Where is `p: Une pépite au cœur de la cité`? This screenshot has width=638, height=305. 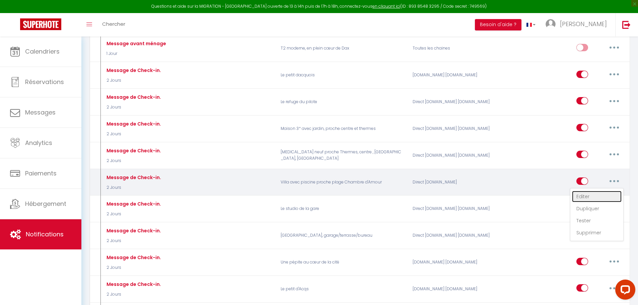 p: Une pépite au cœur de la cité is located at coordinates (342, 263).